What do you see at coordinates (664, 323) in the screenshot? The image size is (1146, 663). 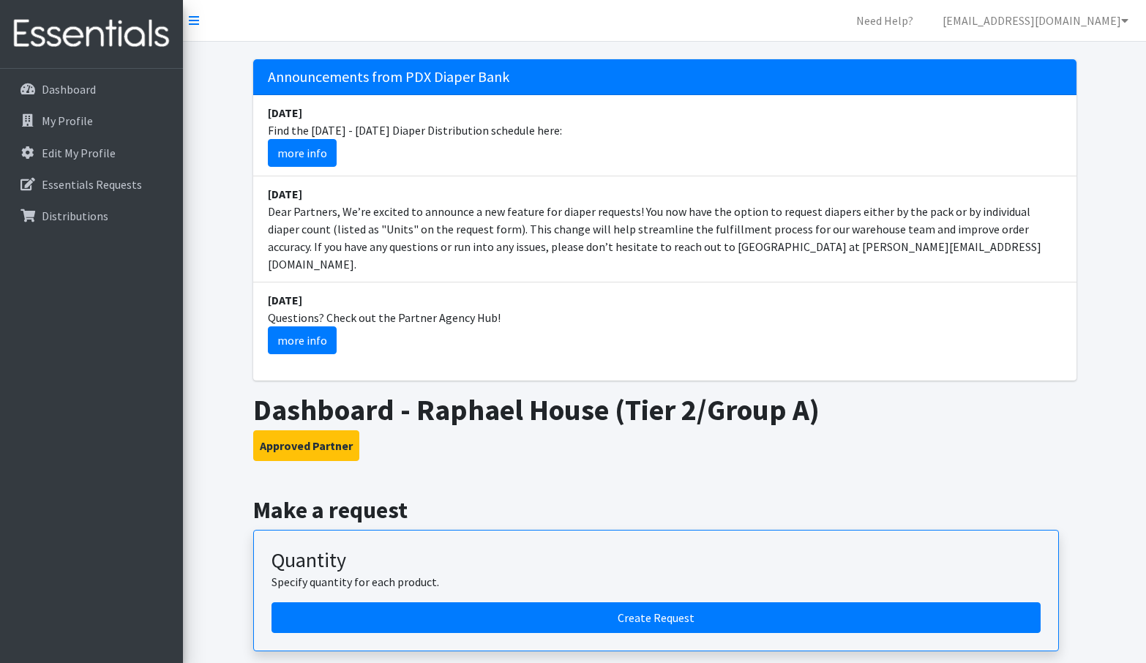 I see `li: Questions? Check out the Partner Agency Hub!` at bounding box center [664, 323].